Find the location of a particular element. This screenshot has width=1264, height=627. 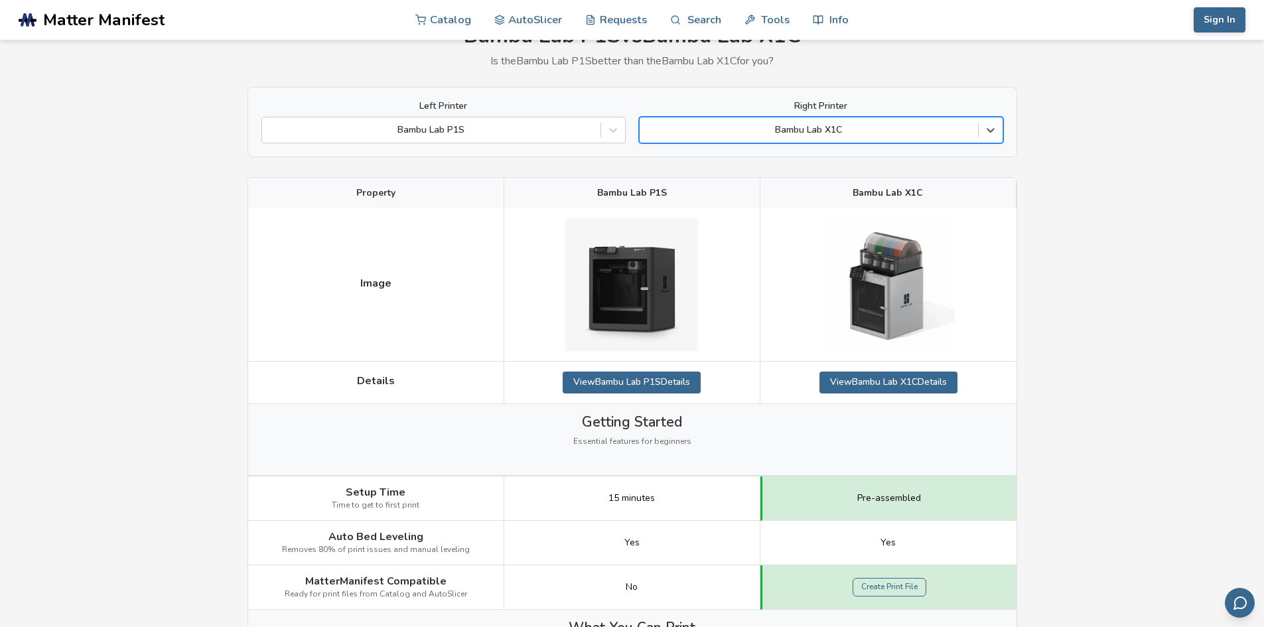

span: Time to get to first print is located at coordinates (376, 506).